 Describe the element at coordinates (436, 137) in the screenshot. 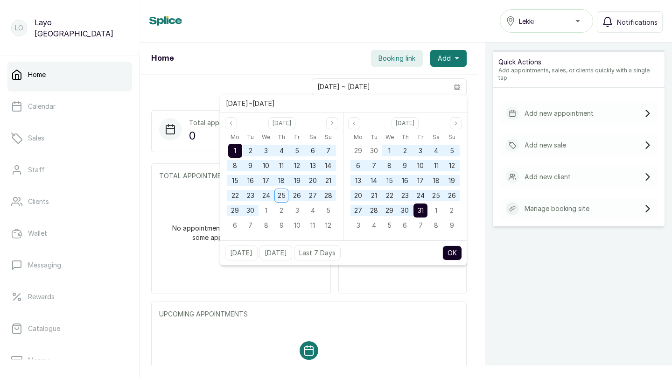

I see `span: Sa` at that location.